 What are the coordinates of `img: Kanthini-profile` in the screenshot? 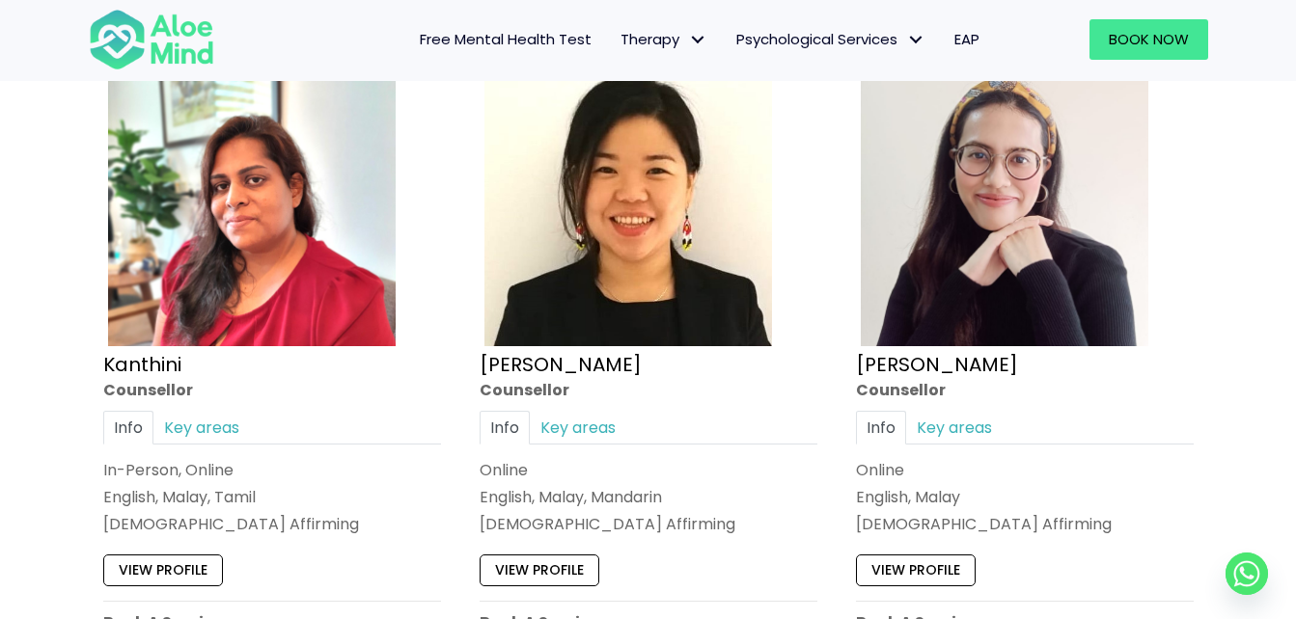 It's located at (252, 203).